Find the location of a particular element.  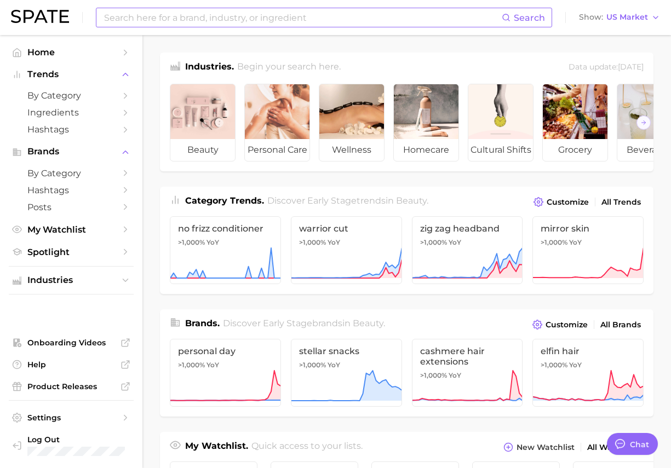

span: cashmere hair extensions is located at coordinates (467, 356).